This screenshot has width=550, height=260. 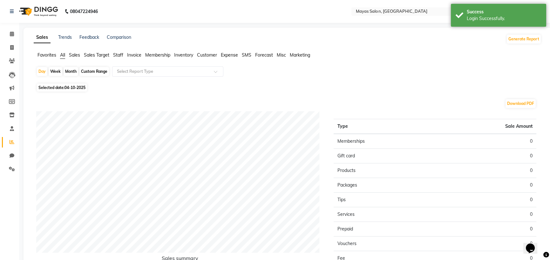 I want to click on th: Type, so click(x=384, y=126).